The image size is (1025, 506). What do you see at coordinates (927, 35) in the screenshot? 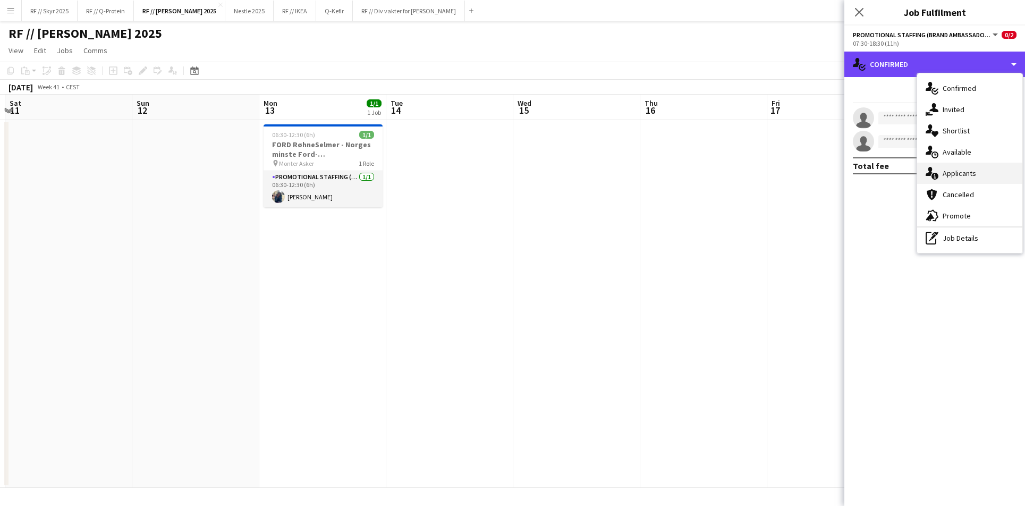
I see `button: Promotional Staffing (Brand Ambassadors)` at bounding box center [927, 35].